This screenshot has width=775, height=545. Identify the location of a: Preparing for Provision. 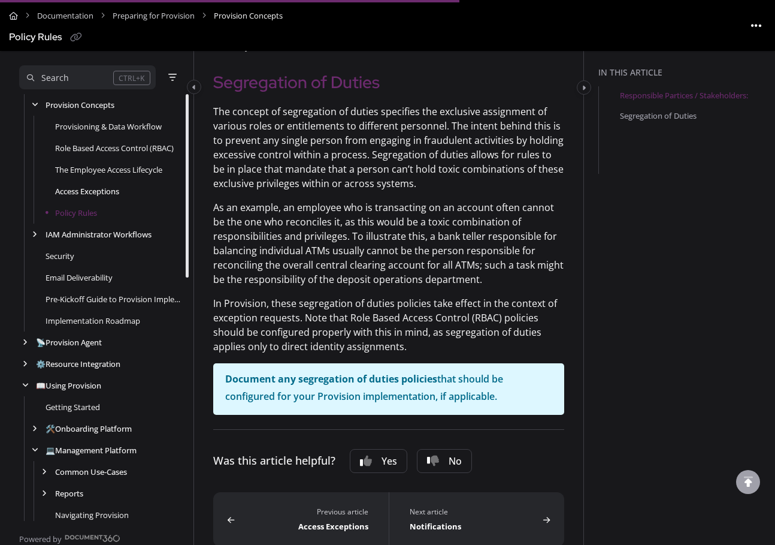
(153, 16).